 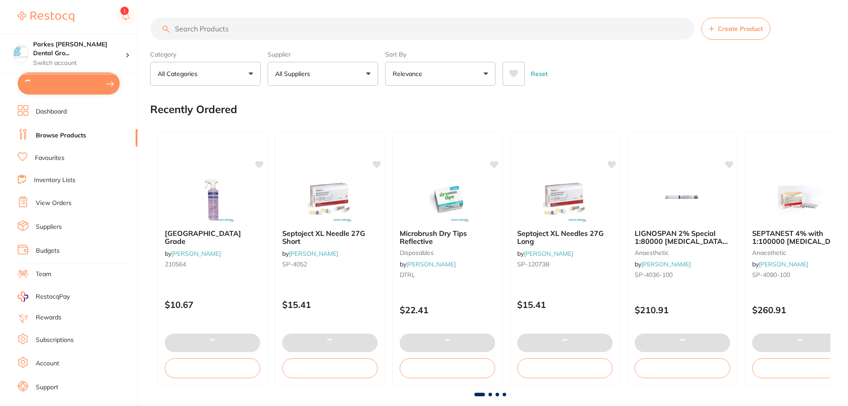 What do you see at coordinates (79, 49) in the screenshot?
I see `h4: Parkes Baker Dental Group` at bounding box center [79, 49].